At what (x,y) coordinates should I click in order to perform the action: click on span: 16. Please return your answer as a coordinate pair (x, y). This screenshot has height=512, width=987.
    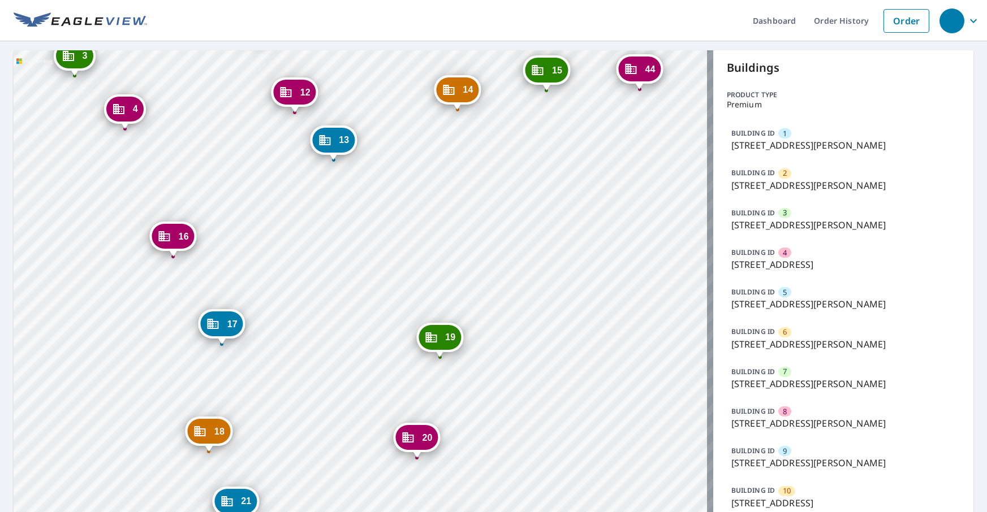
    Looking at the image, I should click on (184, 236).